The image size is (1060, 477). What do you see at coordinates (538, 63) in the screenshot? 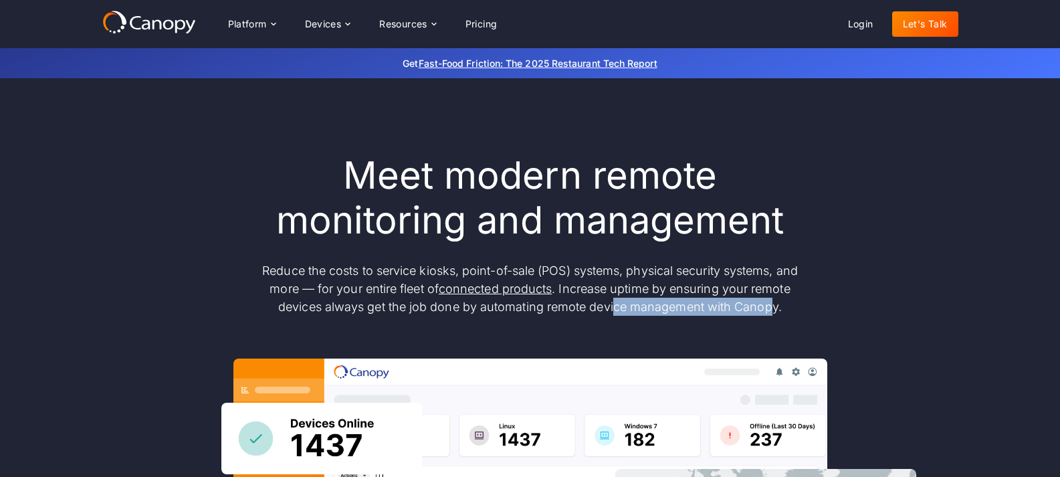
I see `a: Fast-Food Friction: The 2025 Restaurant Tech Report` at bounding box center [538, 63].